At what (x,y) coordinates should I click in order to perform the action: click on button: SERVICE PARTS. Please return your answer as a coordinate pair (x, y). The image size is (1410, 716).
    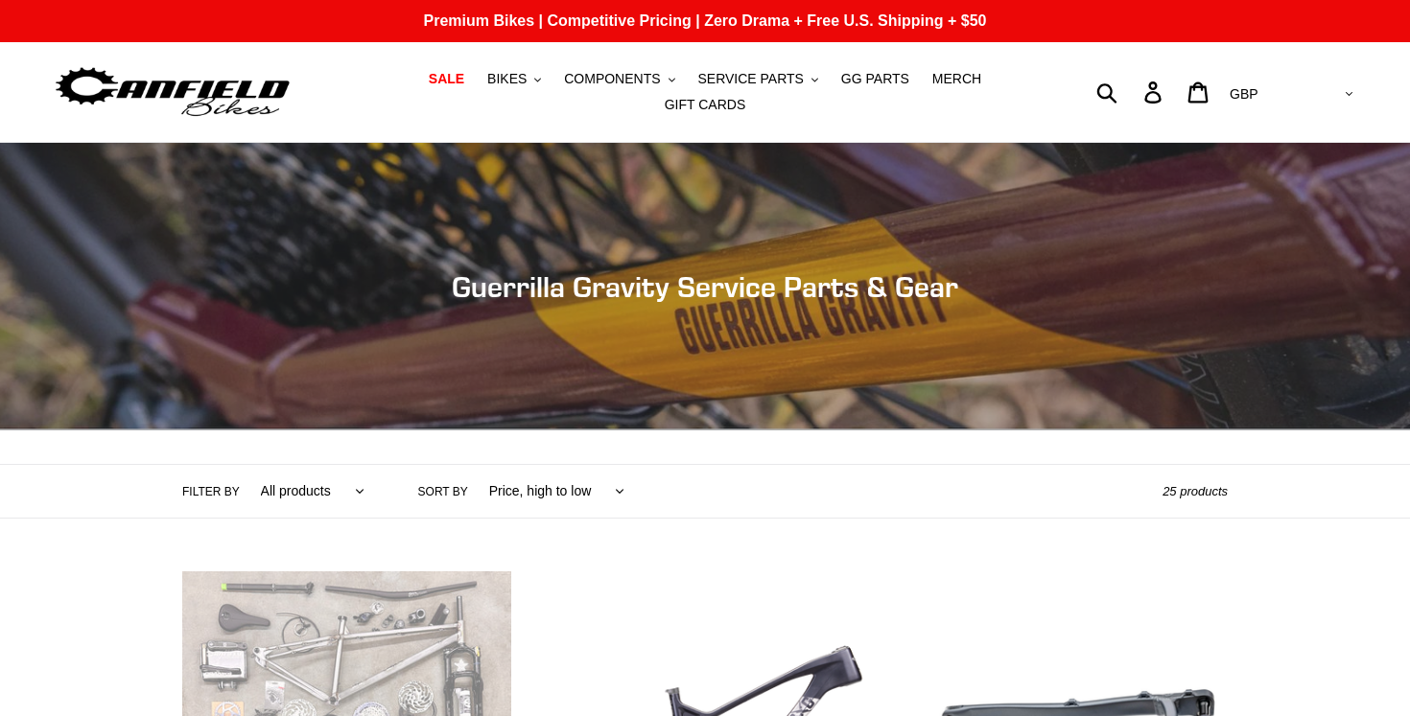
    Looking at the image, I should click on (757, 79).